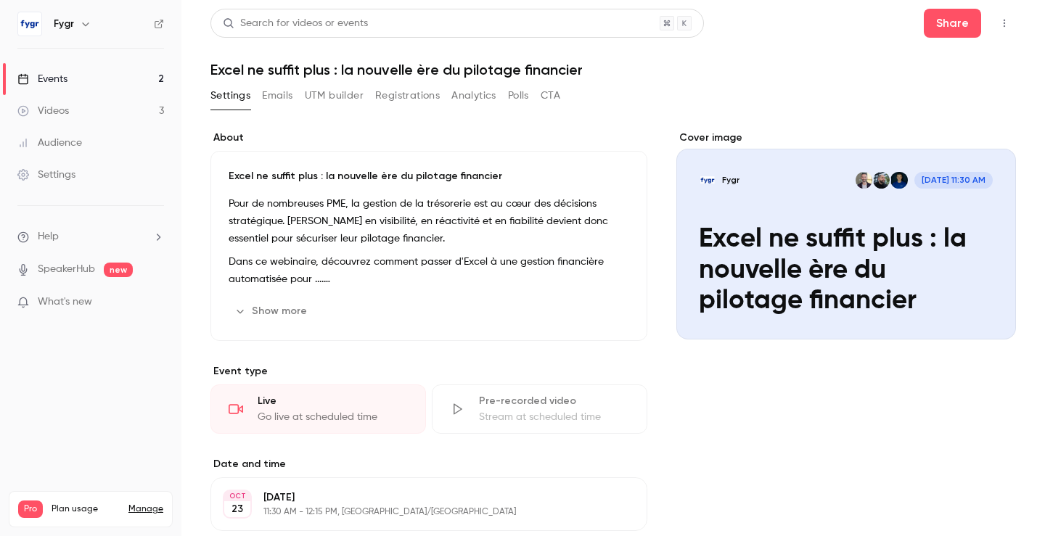 This screenshot has height=536, width=1045. Describe the element at coordinates (846, 235) in the screenshot. I see `section: Cover image` at that location.